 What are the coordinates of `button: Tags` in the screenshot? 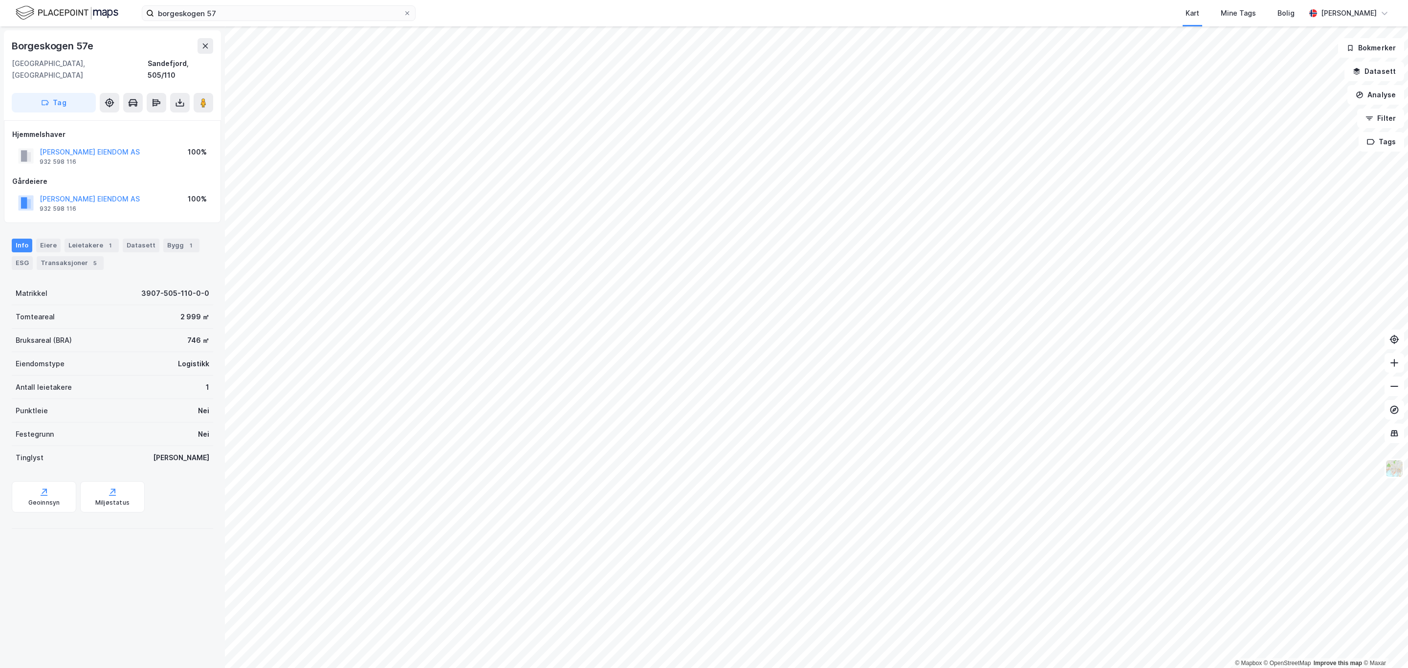 It's located at (1381, 142).